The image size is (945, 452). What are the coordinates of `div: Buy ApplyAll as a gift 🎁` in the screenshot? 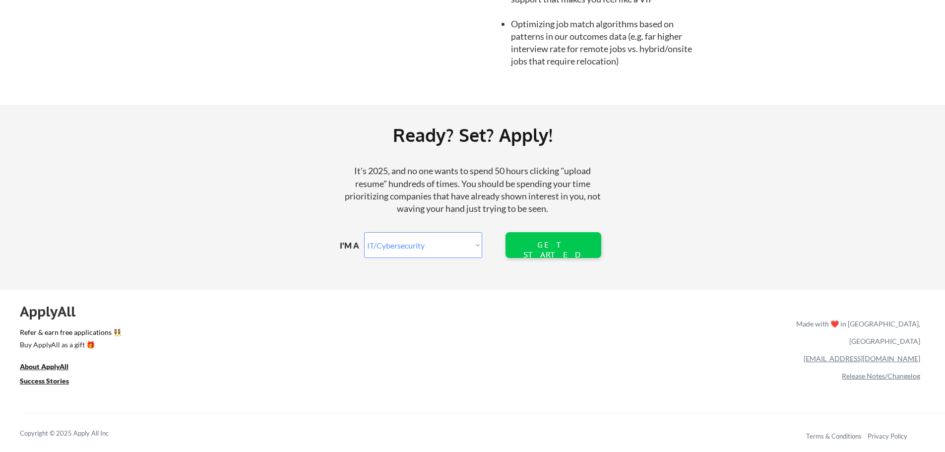 It's located at (69, 345).